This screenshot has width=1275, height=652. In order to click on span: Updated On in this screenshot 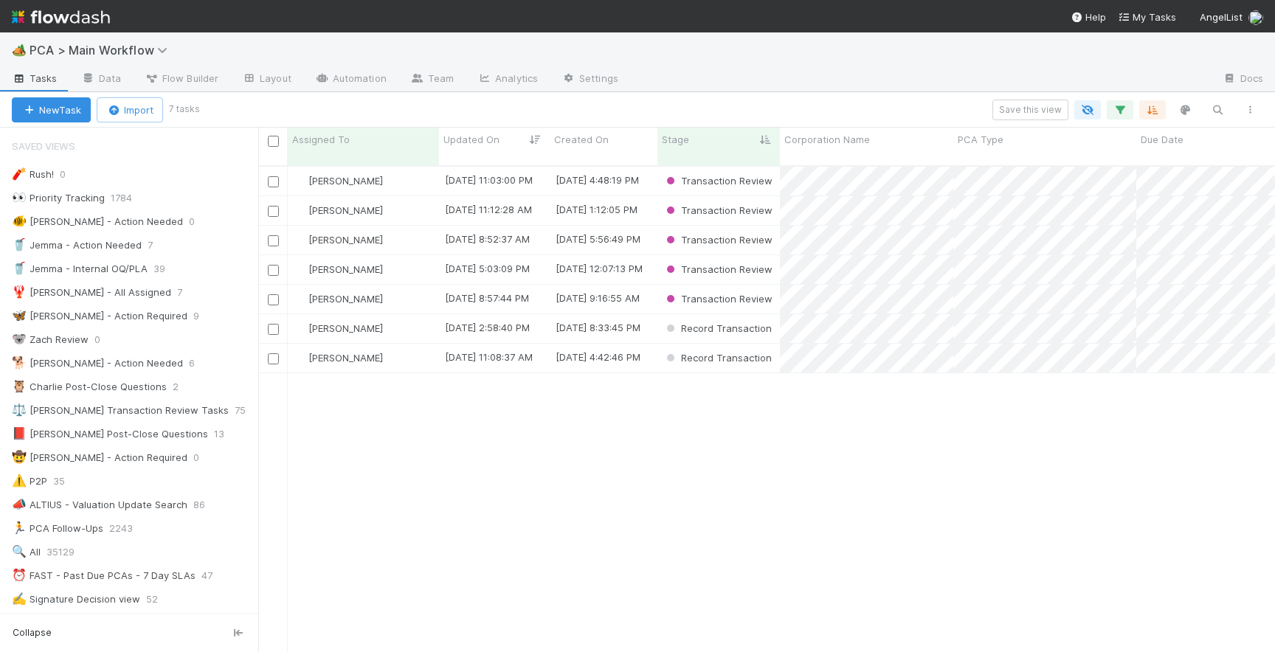, I will do `click(472, 139)`.